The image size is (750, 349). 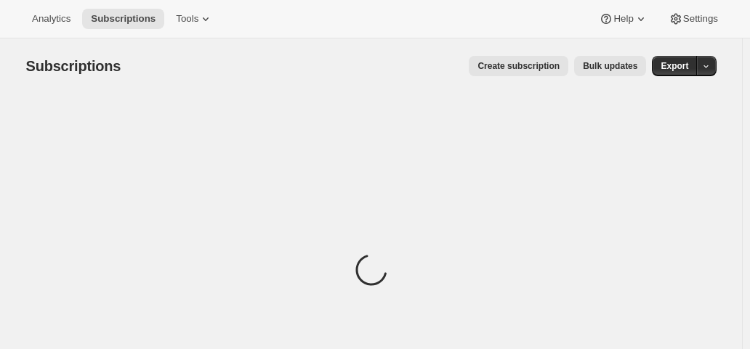 What do you see at coordinates (700, 19) in the screenshot?
I see `span: Settings` at bounding box center [700, 19].